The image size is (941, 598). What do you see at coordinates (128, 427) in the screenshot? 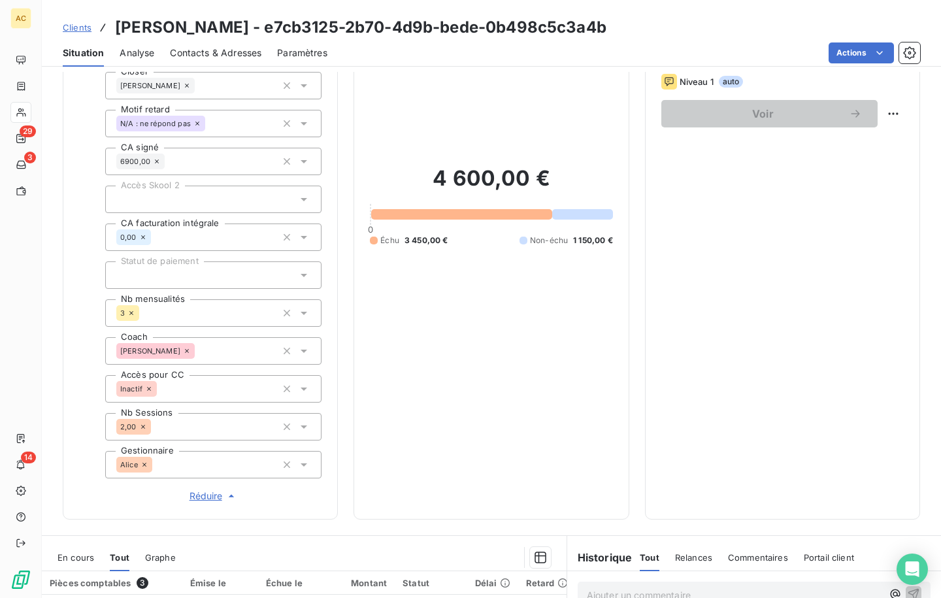
I see `span: 2,00` at bounding box center [128, 427].